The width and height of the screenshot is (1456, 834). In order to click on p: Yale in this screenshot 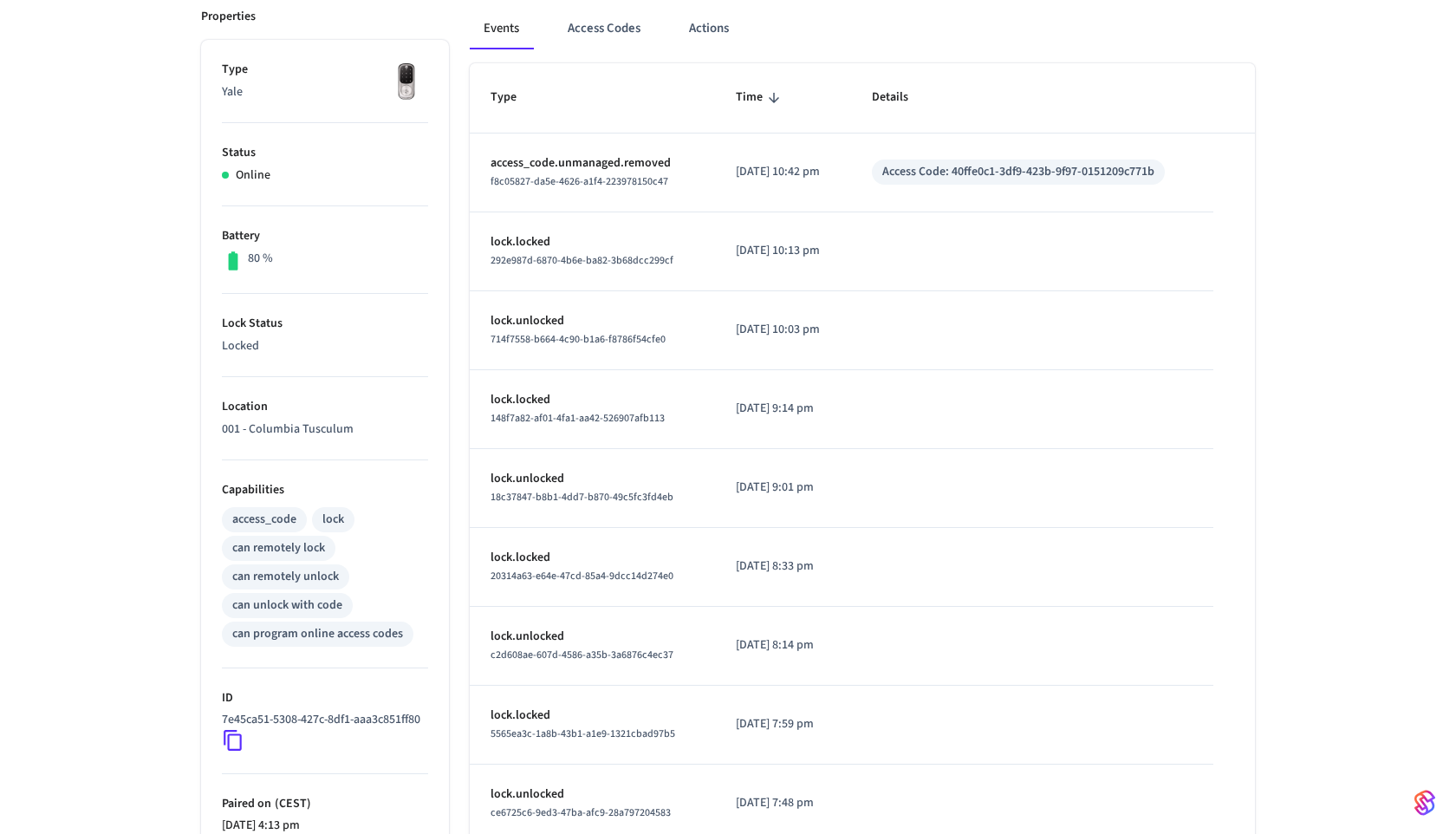, I will do `click(325, 92)`.